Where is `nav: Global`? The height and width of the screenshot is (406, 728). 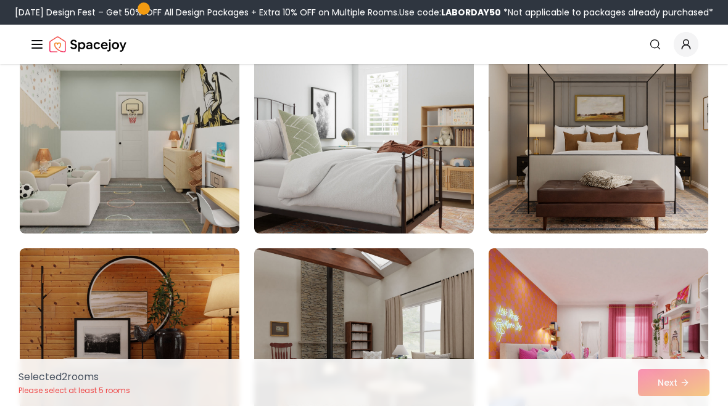 nav: Global is located at coordinates (364, 44).